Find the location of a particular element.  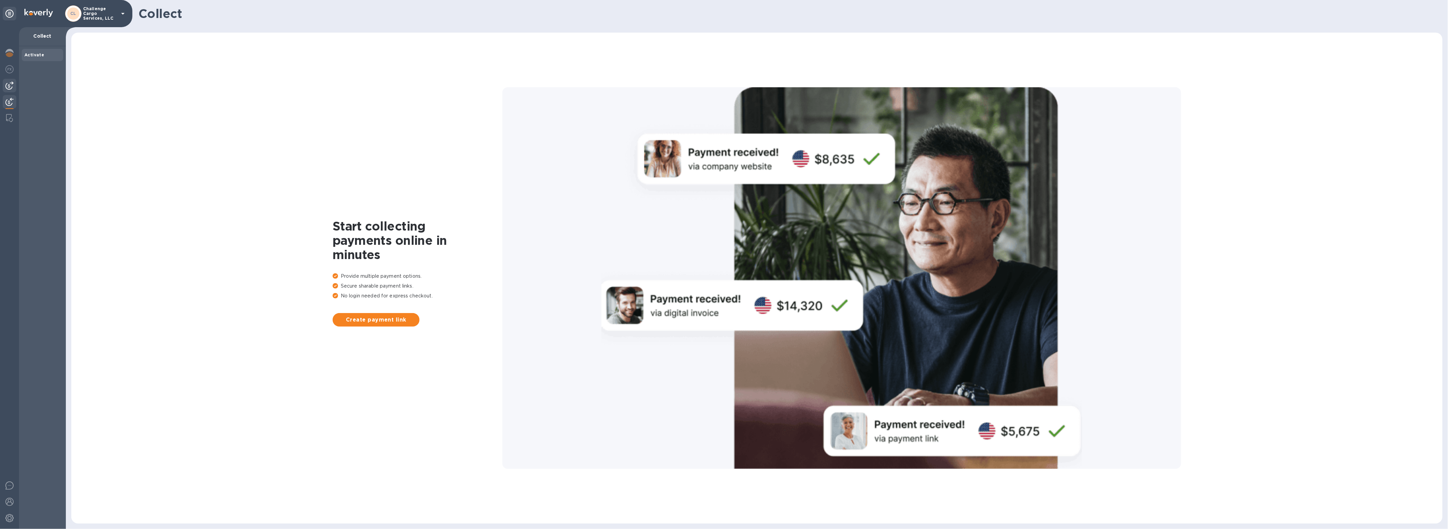

p: Provide multiple payment options. is located at coordinates (417, 276).